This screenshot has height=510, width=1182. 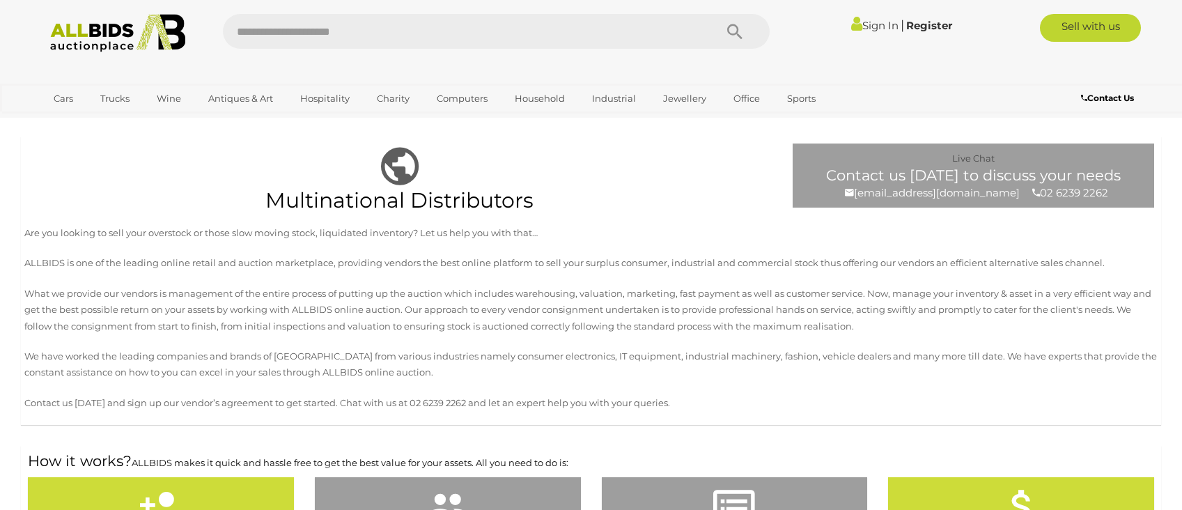 What do you see at coordinates (540, 98) in the screenshot?
I see `a: Household` at bounding box center [540, 98].